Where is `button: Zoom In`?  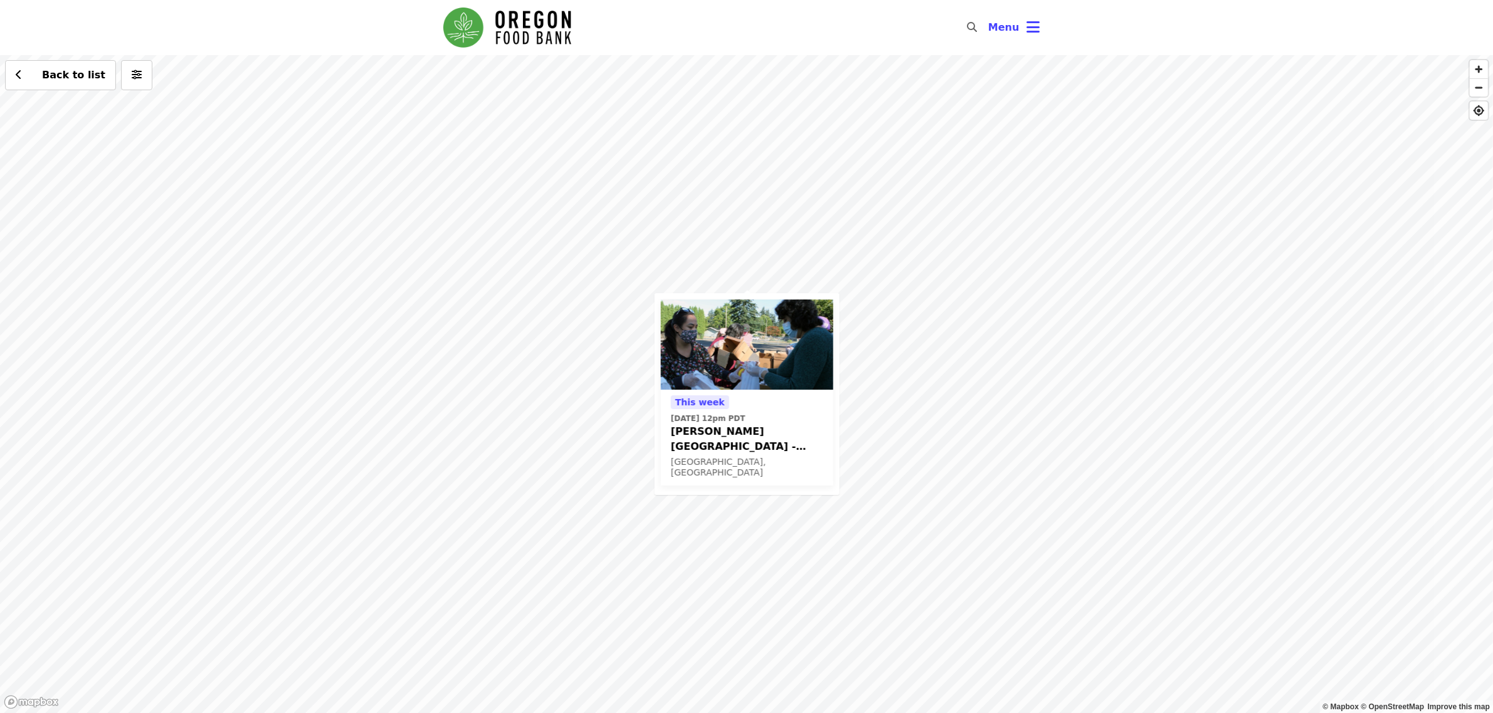 button: Zoom In is located at coordinates (1478, 69).